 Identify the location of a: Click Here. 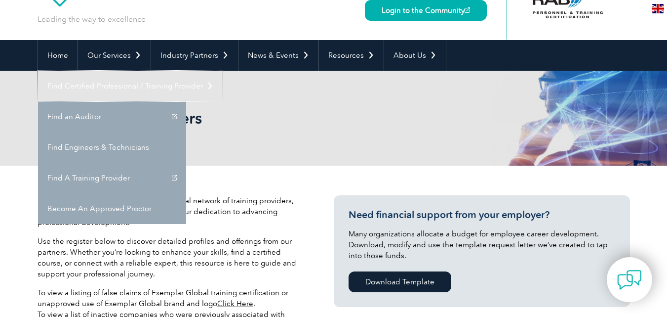
(235, 303).